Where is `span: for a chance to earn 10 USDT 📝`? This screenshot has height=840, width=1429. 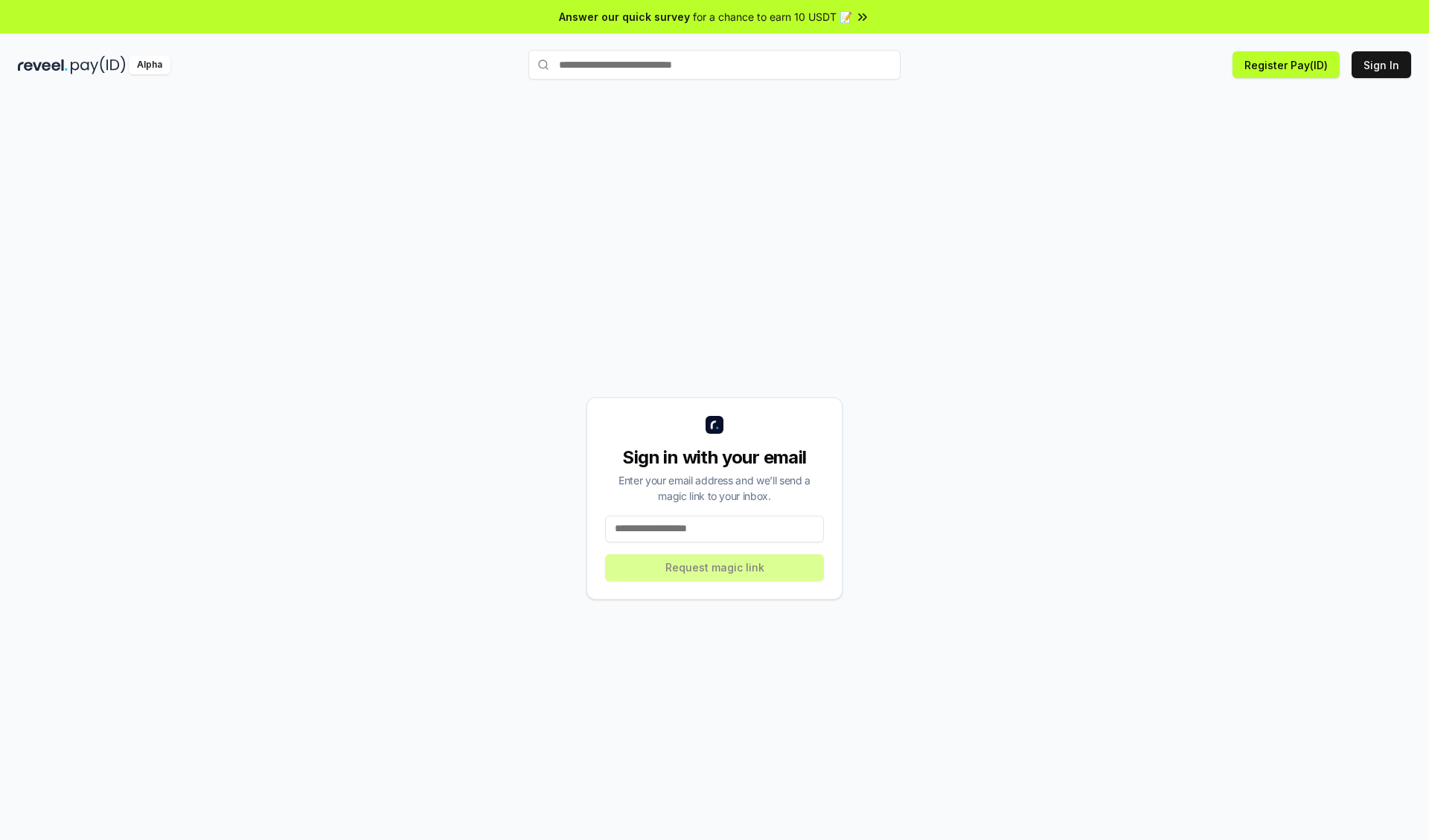 span: for a chance to earn 10 USDT 📝 is located at coordinates (772, 17).